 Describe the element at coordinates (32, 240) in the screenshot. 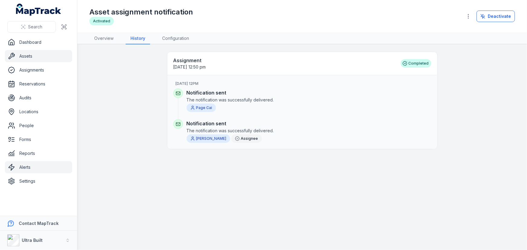

I see `strong: Ultra Built` at that location.